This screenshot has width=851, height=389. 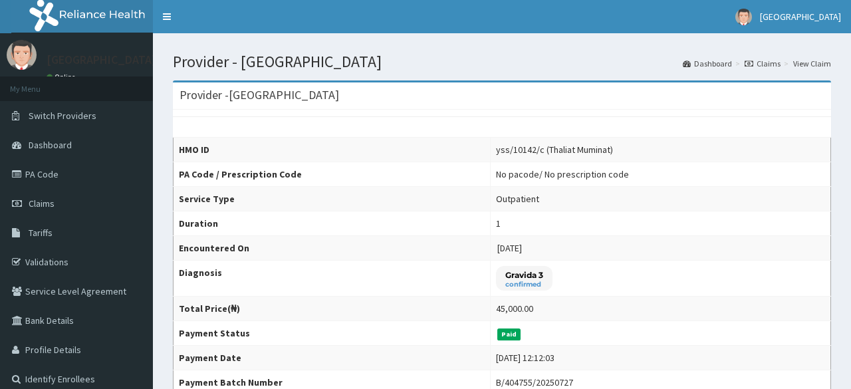 I want to click on span: Switch Providers, so click(x=63, y=116).